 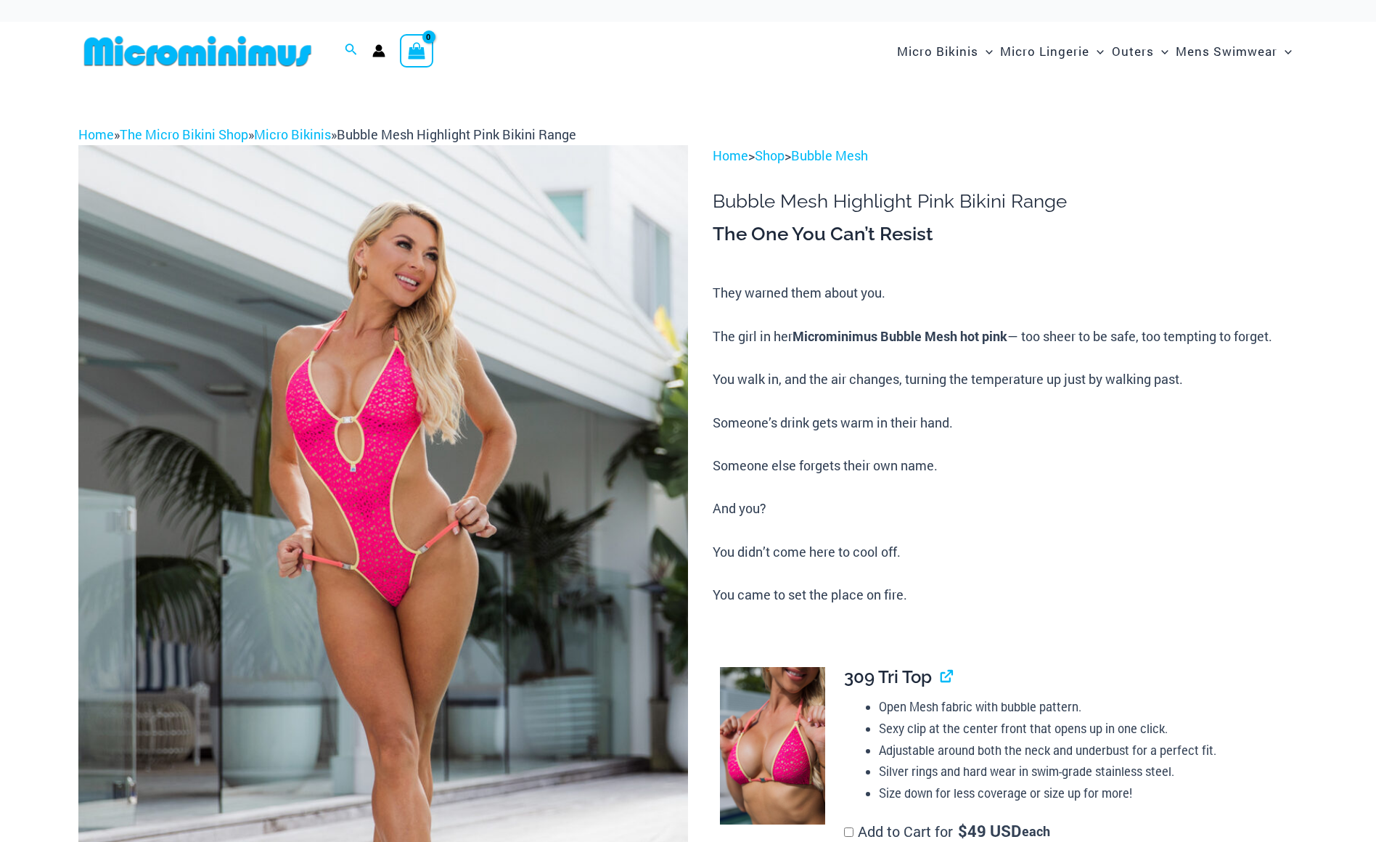 What do you see at coordinates (1082, 772) in the screenshot?
I see `li: Silver rings and hard wear in swim-grade stainless steel.` at bounding box center [1082, 772].